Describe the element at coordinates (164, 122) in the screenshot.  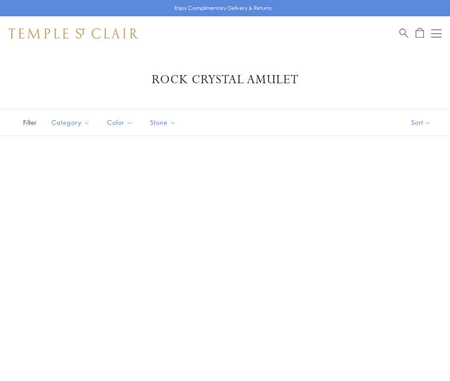
I see `span: Stone` at that location.